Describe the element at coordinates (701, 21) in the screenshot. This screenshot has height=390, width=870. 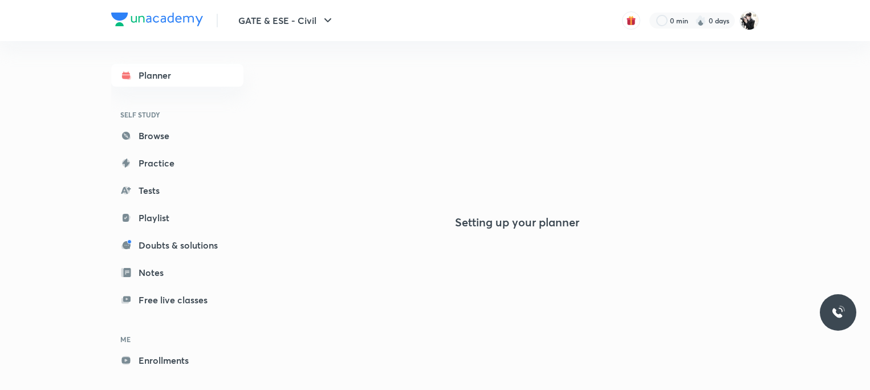
I see `img: streak` at that location.